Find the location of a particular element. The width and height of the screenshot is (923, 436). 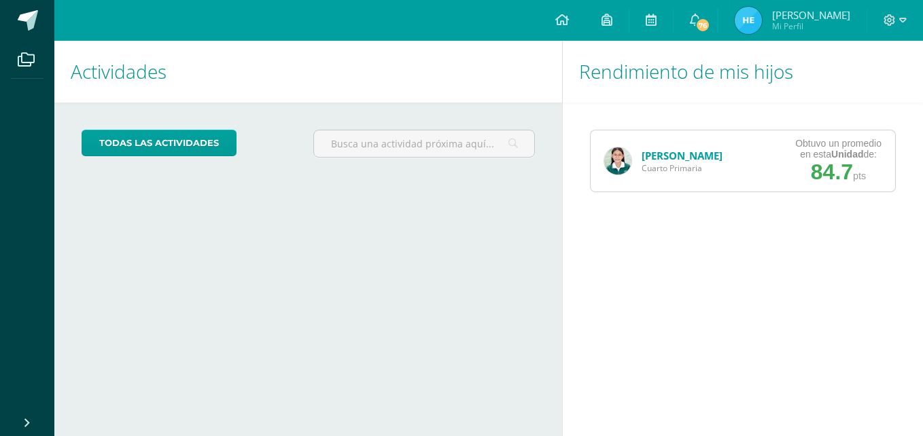

span: pts is located at coordinates (859, 176).